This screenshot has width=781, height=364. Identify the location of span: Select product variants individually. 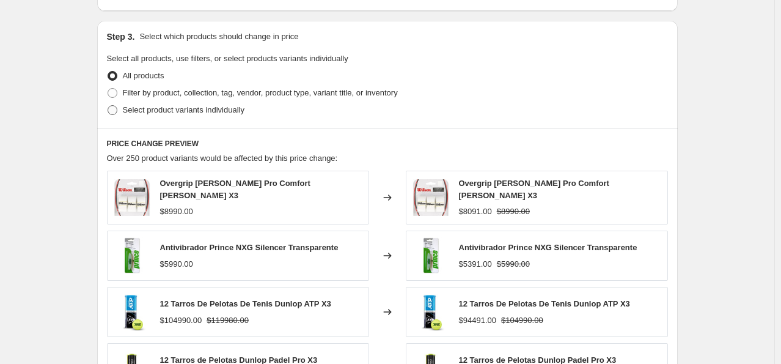
(183, 109).